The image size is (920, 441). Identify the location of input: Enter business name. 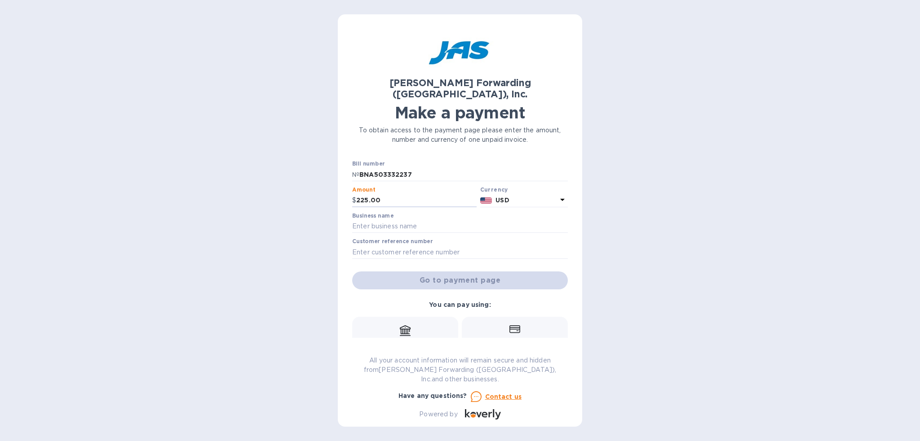
(460, 227).